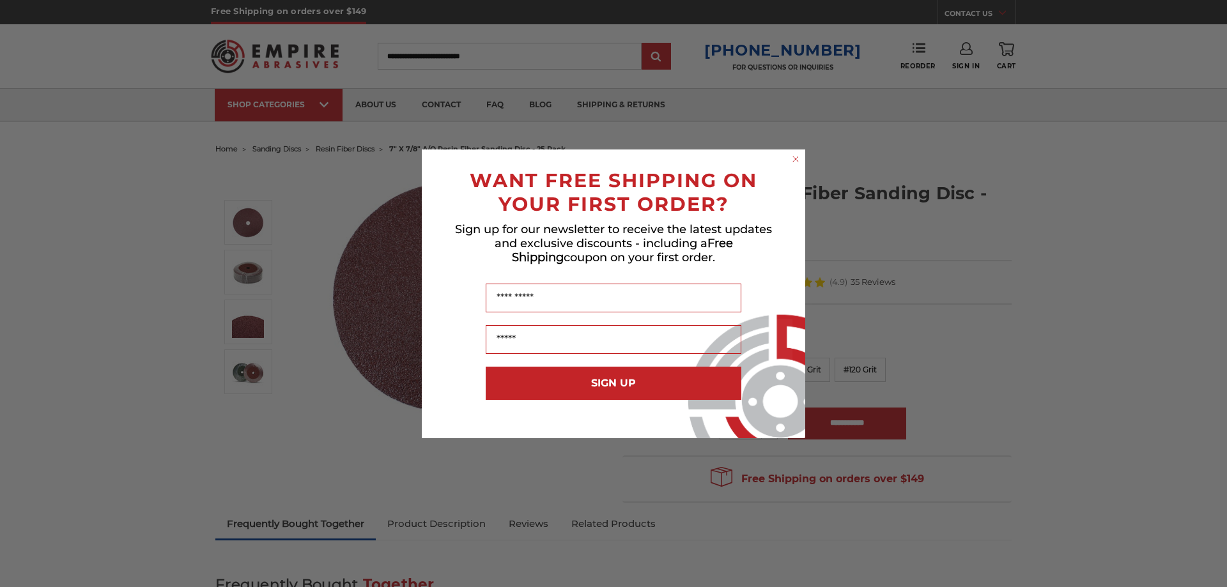 The image size is (1227, 587). Describe the element at coordinates (613, 383) in the screenshot. I see `button: SIGN UP` at that location.